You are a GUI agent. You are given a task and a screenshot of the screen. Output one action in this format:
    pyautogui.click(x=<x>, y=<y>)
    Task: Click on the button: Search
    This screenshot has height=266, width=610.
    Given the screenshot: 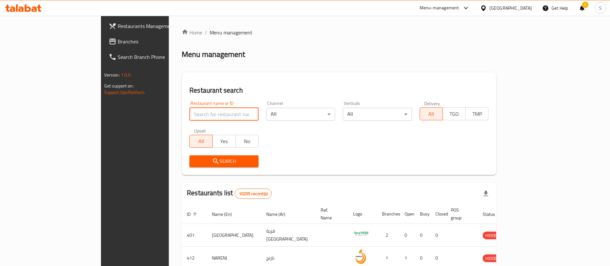 What is the action you would take?
    pyautogui.click(x=224, y=161)
    